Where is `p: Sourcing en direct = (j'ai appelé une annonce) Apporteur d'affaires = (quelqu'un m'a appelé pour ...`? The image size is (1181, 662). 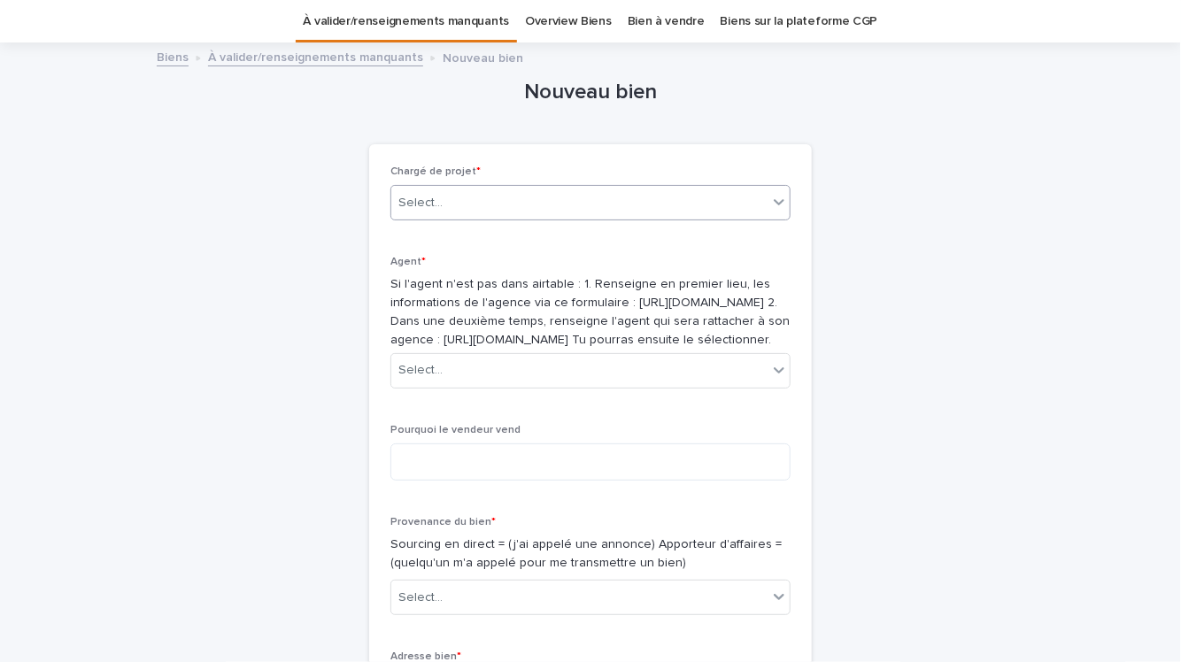 p: Sourcing en direct = (j'ai appelé une annonce) Apporteur d'affaires = (quelqu'un m'a appelé pour ... is located at coordinates (591, 554).